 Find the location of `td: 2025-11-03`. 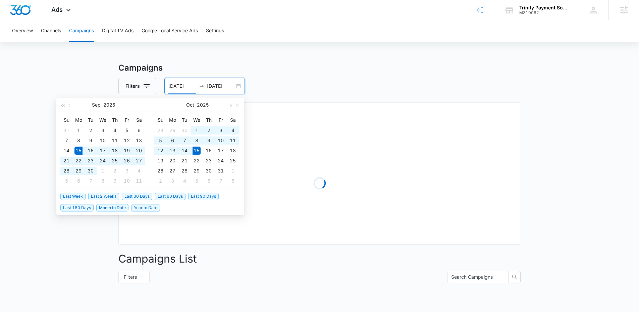

td: 2025-11-03 is located at coordinates (173, 181).